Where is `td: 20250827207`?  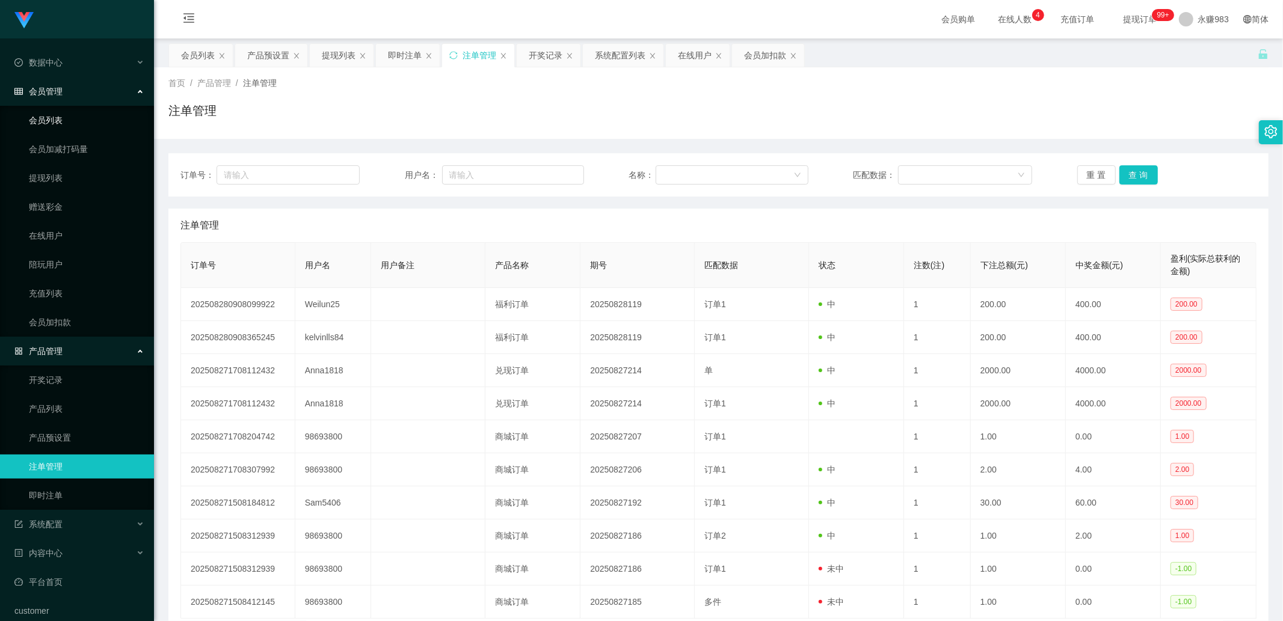
td: 20250827207 is located at coordinates (638, 437).